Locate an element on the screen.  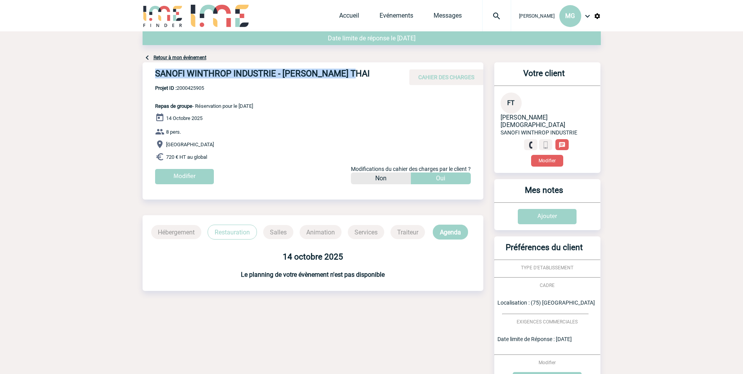
p: Oui is located at coordinates (441, 178).